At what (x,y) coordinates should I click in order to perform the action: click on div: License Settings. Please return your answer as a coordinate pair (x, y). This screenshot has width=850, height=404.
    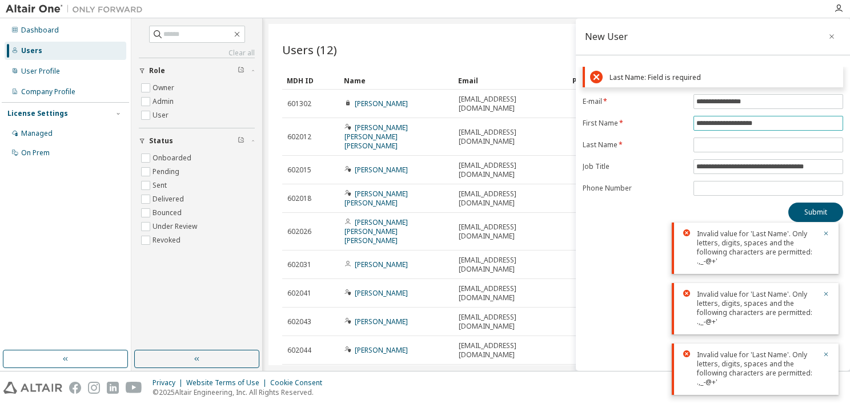
    Looking at the image, I should click on (38, 114).